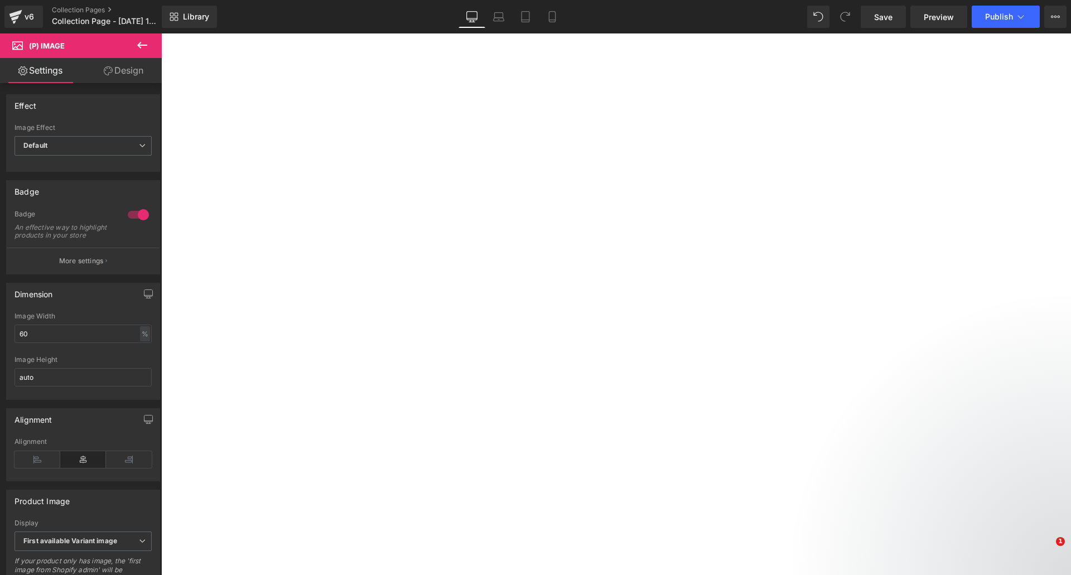  What do you see at coordinates (42, 498) in the screenshot?
I see `div: Product Image` at bounding box center [42, 498].